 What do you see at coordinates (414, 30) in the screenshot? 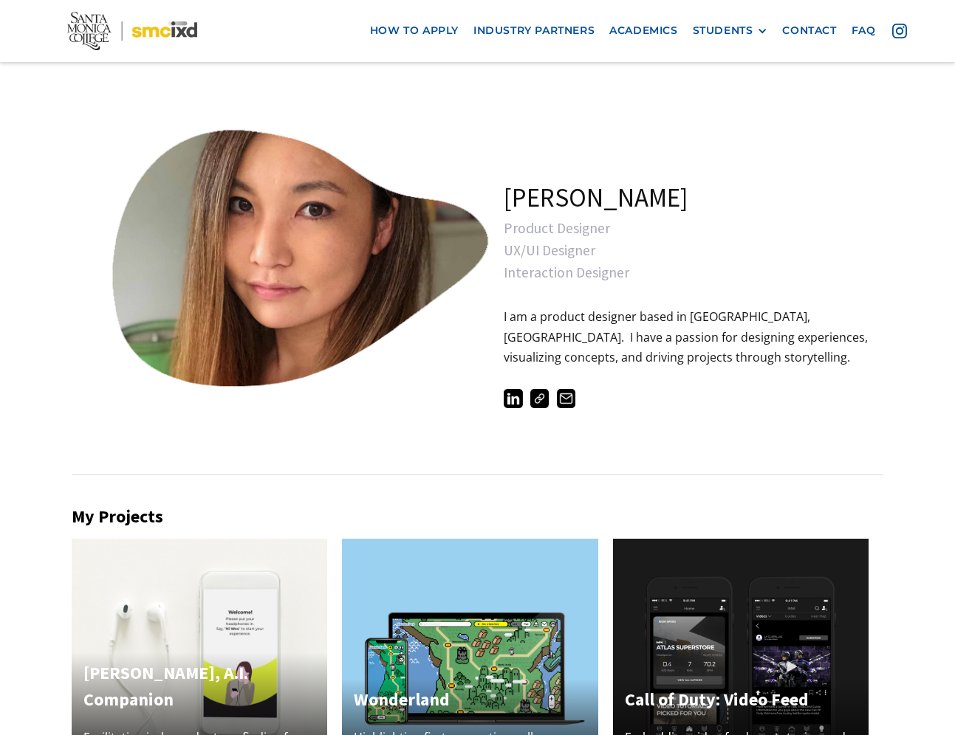
I see `a: how to apply` at bounding box center [414, 30].